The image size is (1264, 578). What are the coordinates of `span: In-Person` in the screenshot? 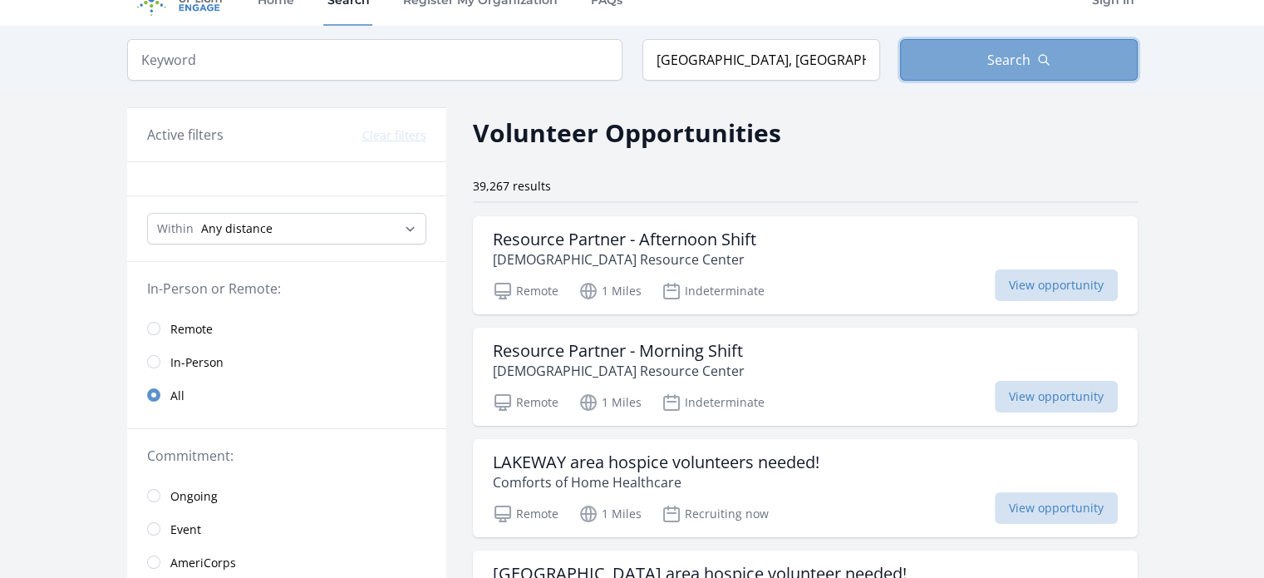 It's located at (197, 362).